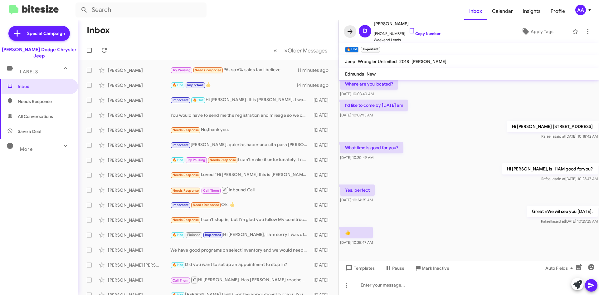 The width and height of the screenshot is (599, 295). Describe the element at coordinates (557, 11) in the screenshot. I see `span: Profile` at that location.